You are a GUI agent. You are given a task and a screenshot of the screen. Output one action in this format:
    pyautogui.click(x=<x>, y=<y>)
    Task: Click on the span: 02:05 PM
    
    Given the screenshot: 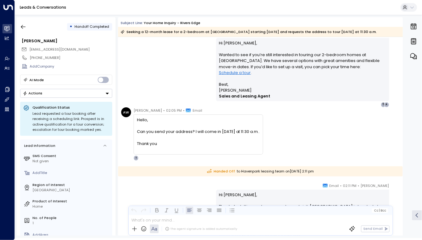 What is the action you would take?
    pyautogui.click(x=174, y=111)
    